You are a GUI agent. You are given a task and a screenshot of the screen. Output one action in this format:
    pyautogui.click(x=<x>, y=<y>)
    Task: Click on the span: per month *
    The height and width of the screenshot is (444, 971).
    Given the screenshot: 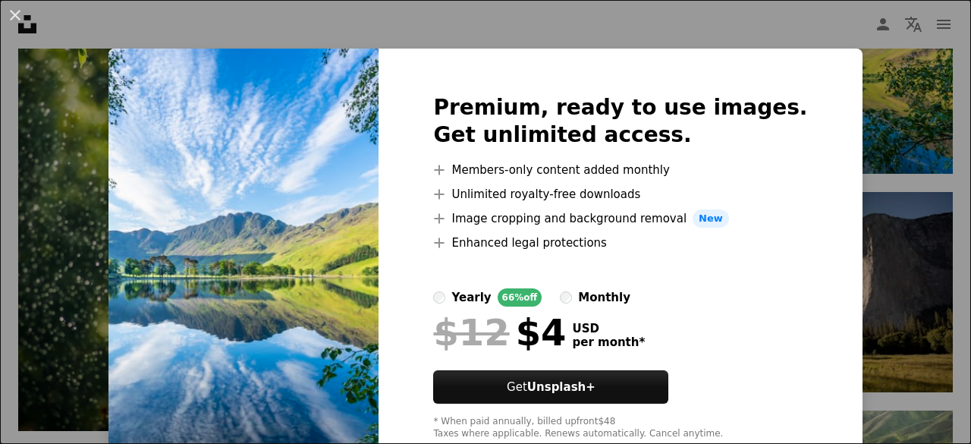 What is the action you would take?
    pyautogui.click(x=608, y=342)
    